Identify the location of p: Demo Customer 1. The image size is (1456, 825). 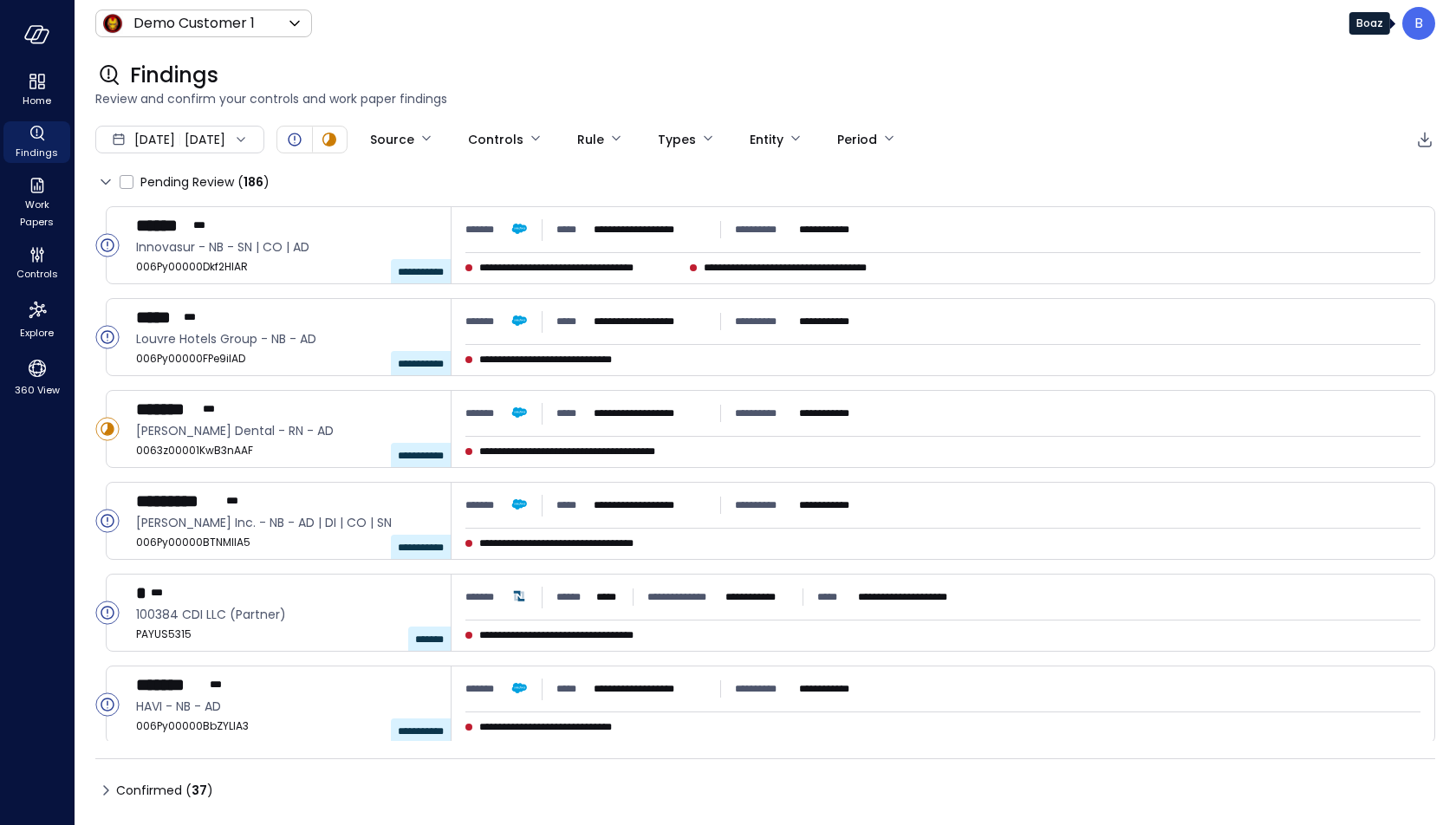
(195, 23).